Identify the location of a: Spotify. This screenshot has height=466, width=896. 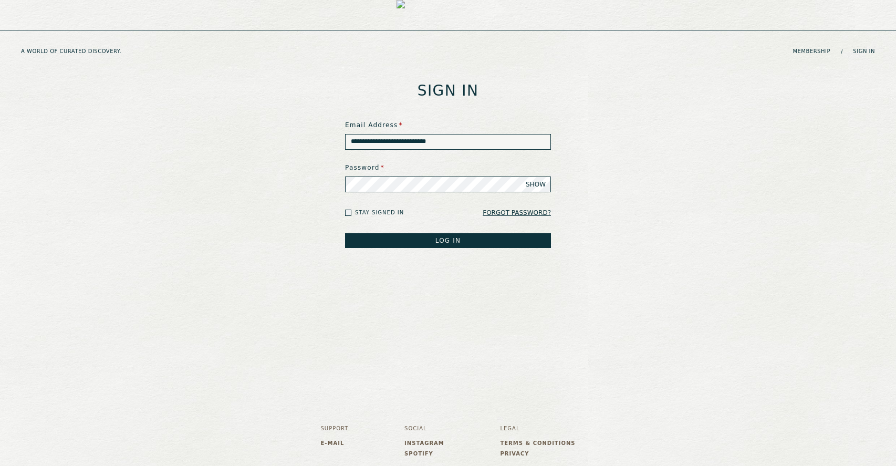
(425, 454).